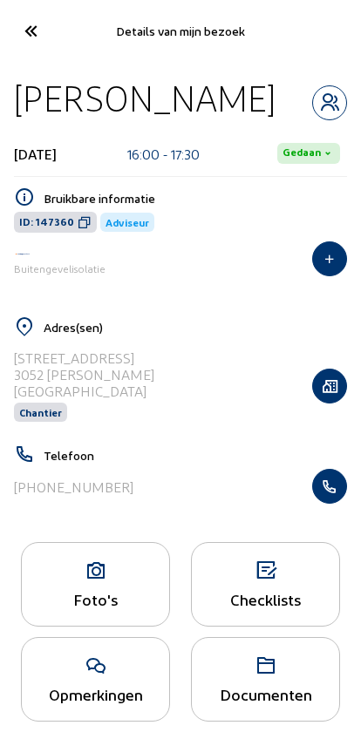  I want to click on div: Documenten, so click(265, 693).